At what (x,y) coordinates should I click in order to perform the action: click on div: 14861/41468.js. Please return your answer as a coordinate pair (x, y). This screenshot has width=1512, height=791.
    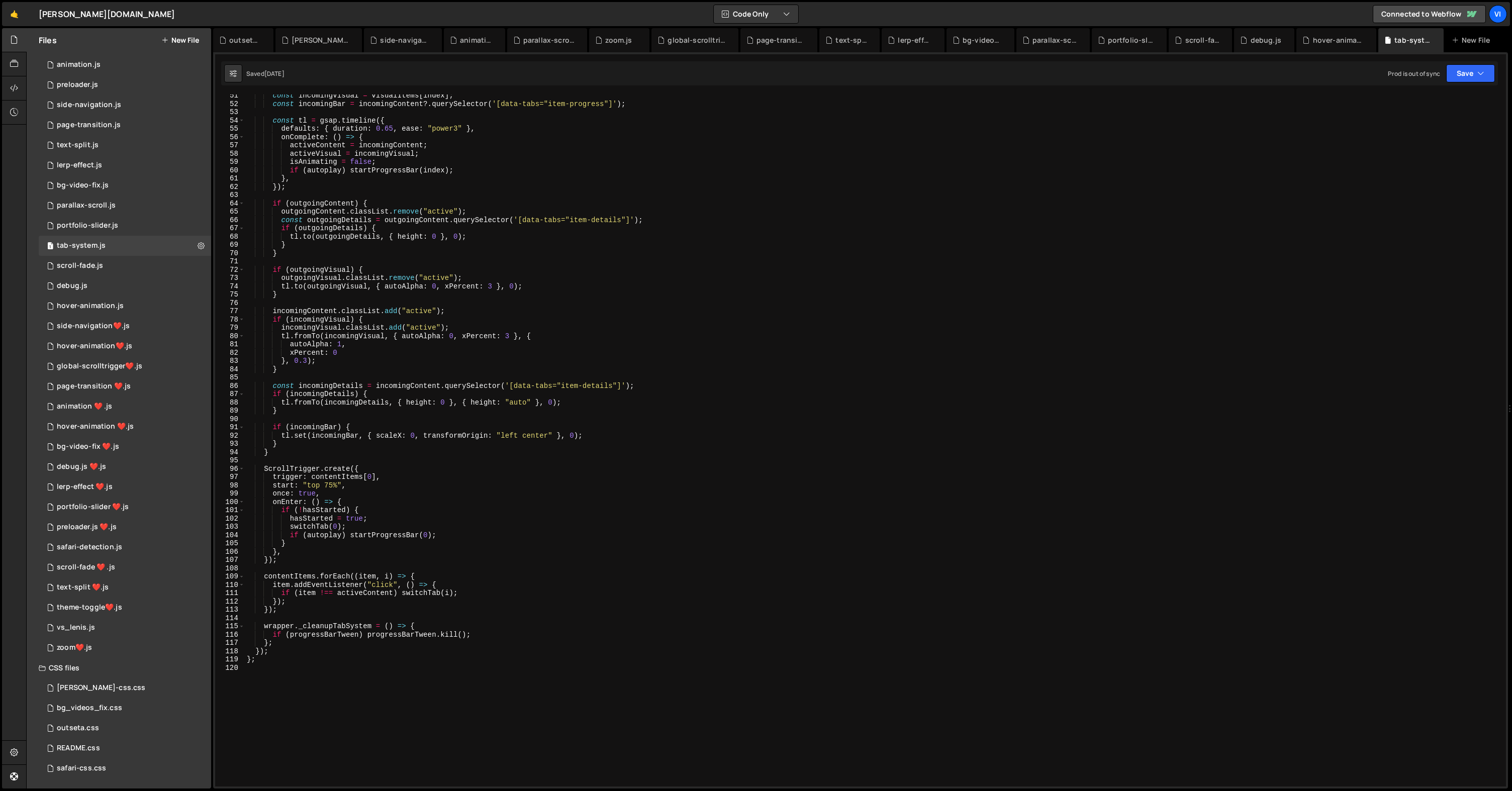
    Looking at the image, I should click on (125, 326).